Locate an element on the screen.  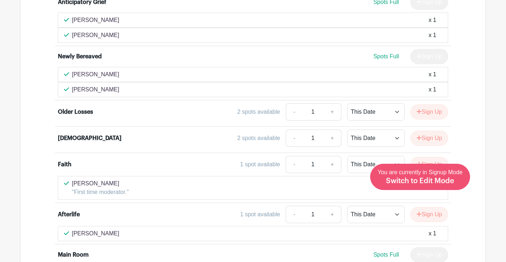
a: You are currently in Signup Mode Switch to Edit Mode is located at coordinates (420, 177).